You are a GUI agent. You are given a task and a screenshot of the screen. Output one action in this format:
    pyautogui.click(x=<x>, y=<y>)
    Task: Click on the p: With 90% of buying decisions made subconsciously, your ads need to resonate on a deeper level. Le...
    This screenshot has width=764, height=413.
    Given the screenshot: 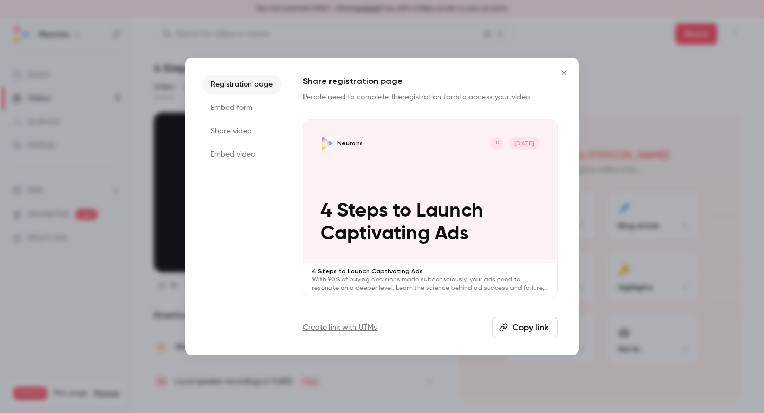 What is the action you would take?
    pyautogui.click(x=431, y=284)
    